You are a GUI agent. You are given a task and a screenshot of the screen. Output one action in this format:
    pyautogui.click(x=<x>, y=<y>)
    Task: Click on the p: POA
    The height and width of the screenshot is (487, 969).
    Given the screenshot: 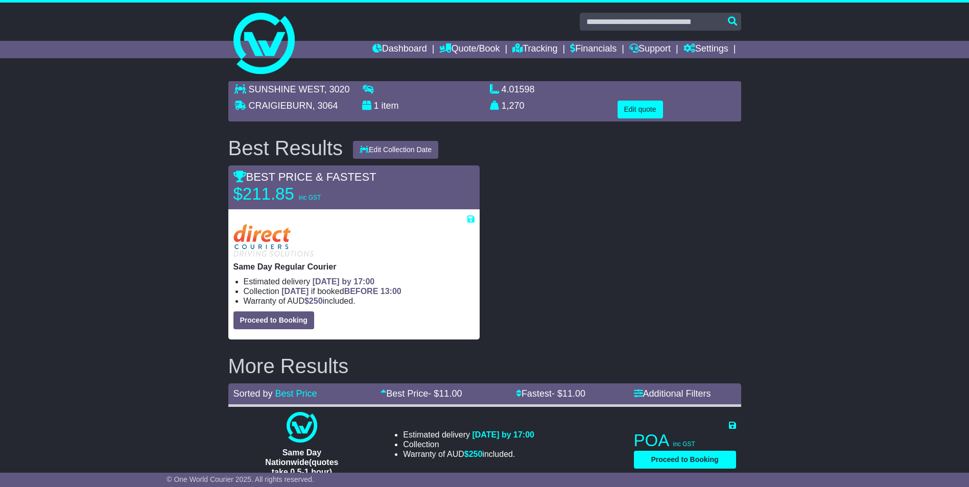 What is the action you would take?
    pyautogui.click(x=685, y=441)
    